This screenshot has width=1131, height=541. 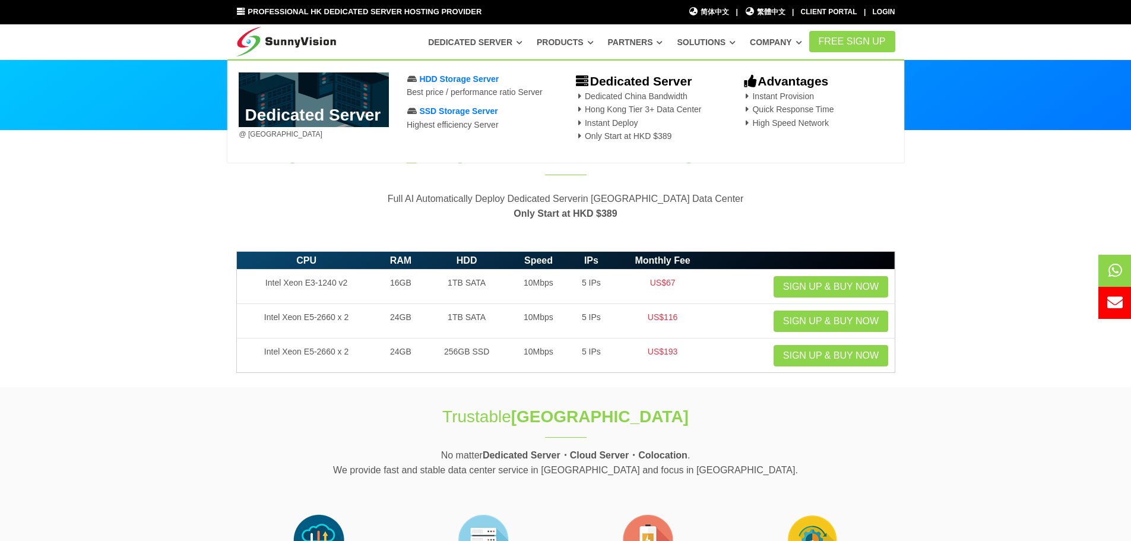 What do you see at coordinates (663, 321) in the screenshot?
I see `td: US$116` at bounding box center [663, 321].